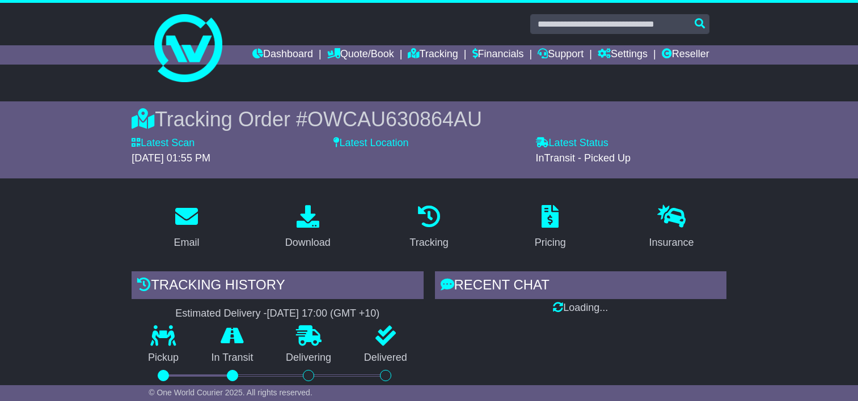 This screenshot has height=401, width=858. I want to click on span: OWCAU630864AU, so click(395, 119).